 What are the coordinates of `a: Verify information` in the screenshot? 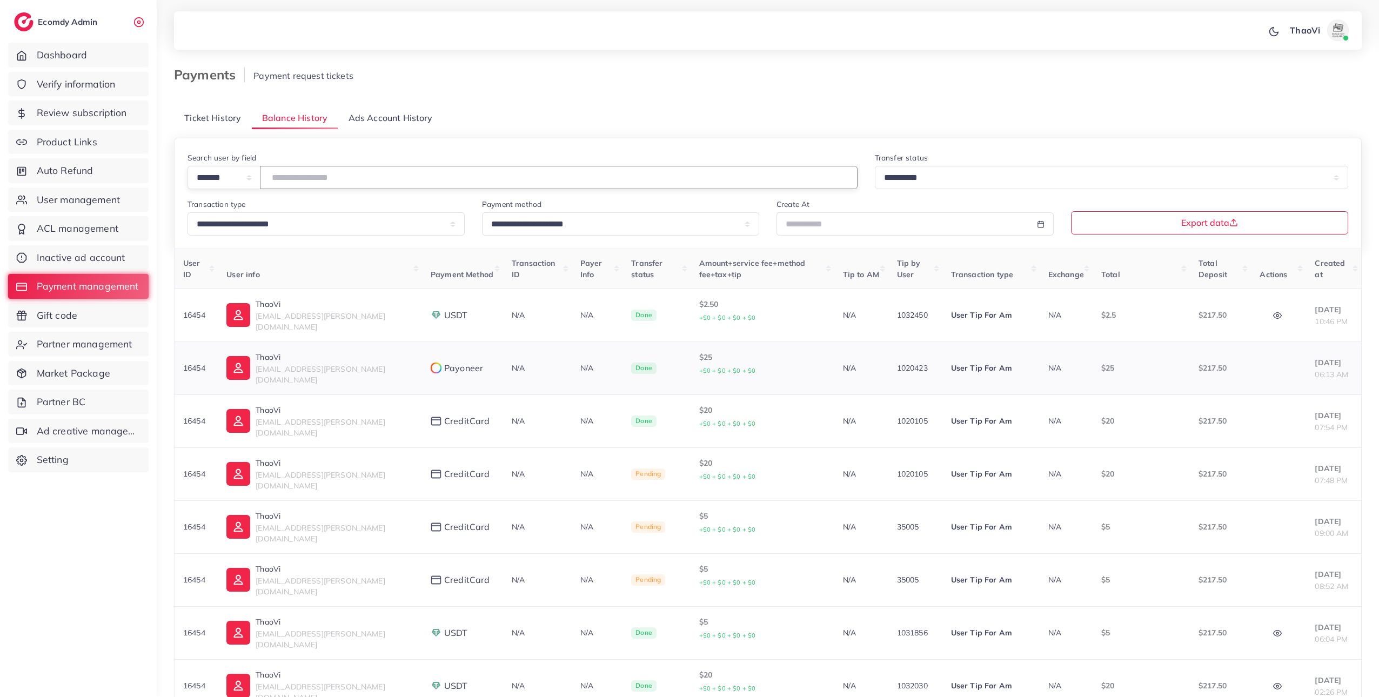 It's located at (78, 84).